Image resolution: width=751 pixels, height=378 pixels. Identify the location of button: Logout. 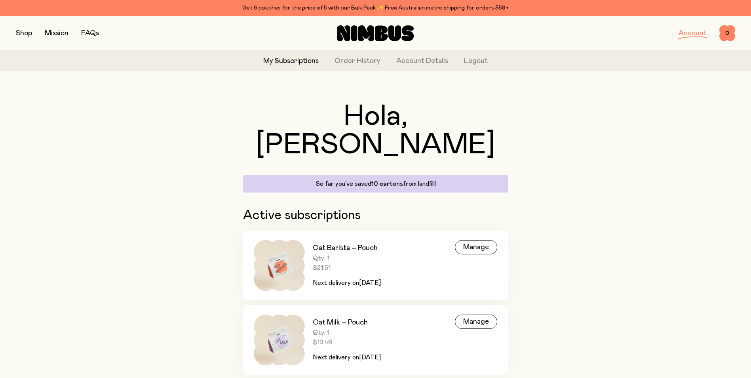
(476, 61).